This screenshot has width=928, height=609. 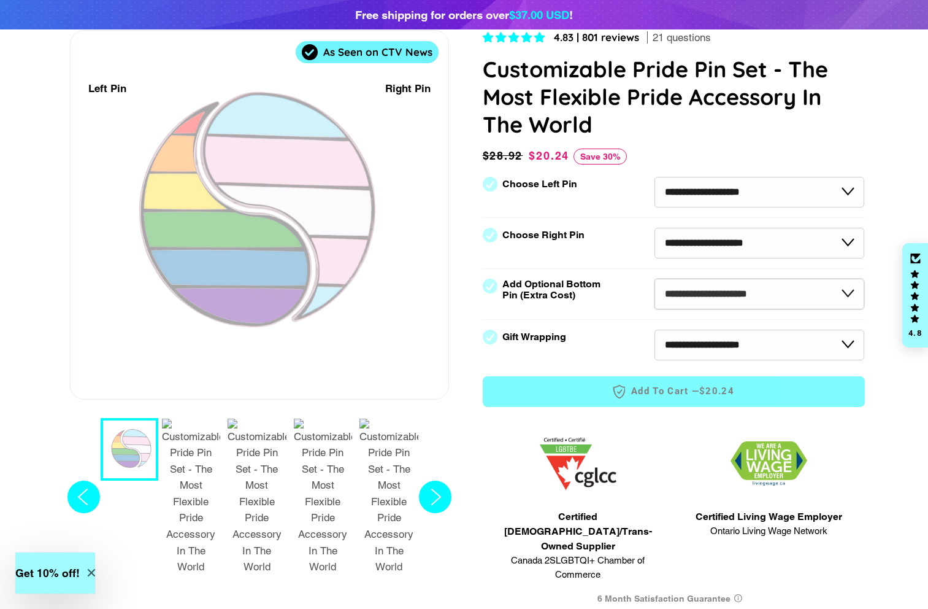 I want to click on h1: Customizable Pride Pin Set - The Most Flexible Pride Accessory In The World, so click(x=674, y=96).